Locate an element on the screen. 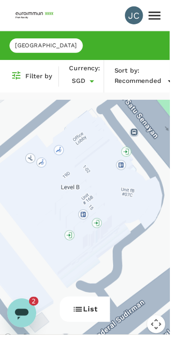  a: List is located at coordinates (88, 321).